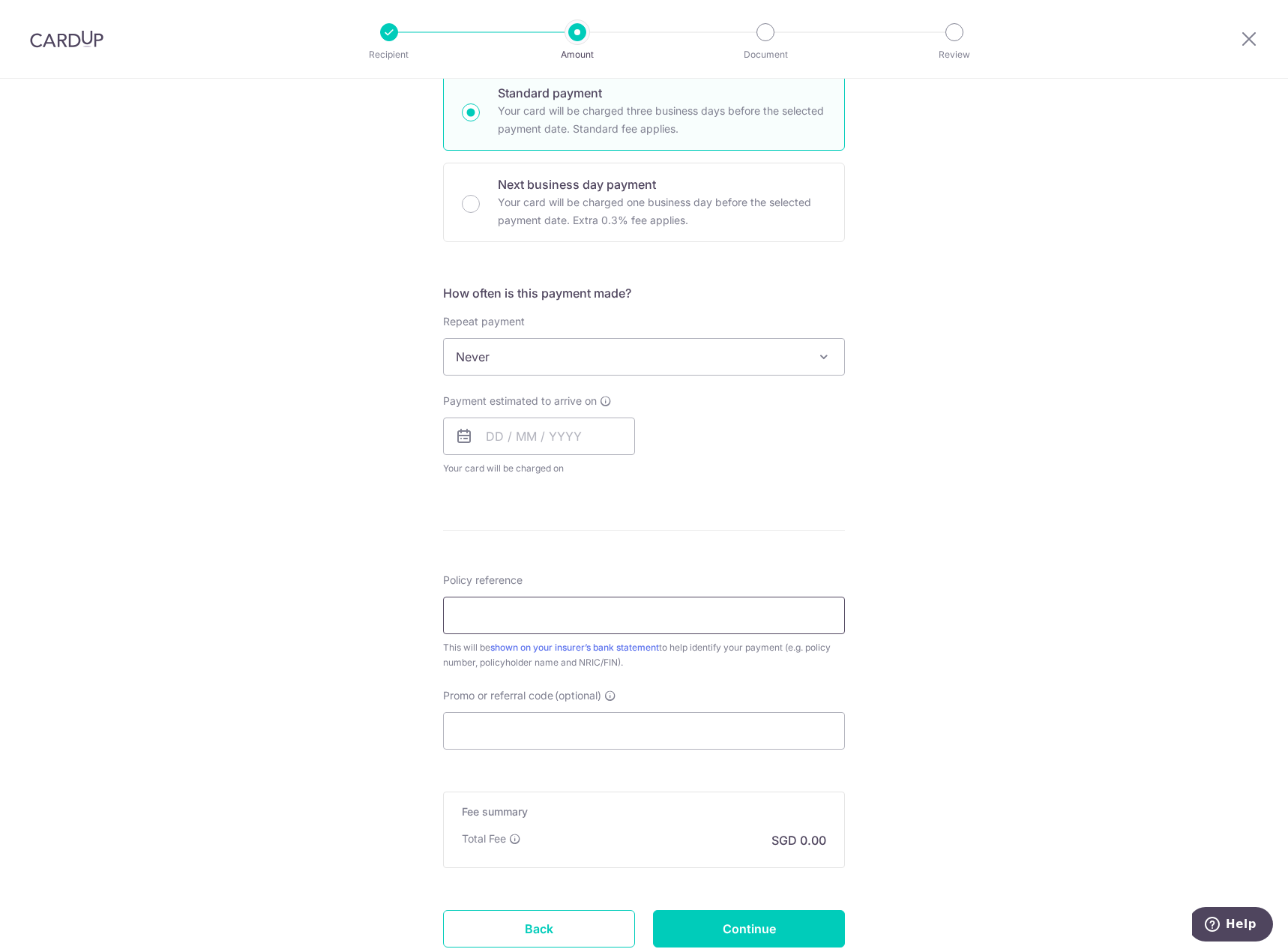 This screenshot has width=1288, height=952. I want to click on p: Amount, so click(577, 55).